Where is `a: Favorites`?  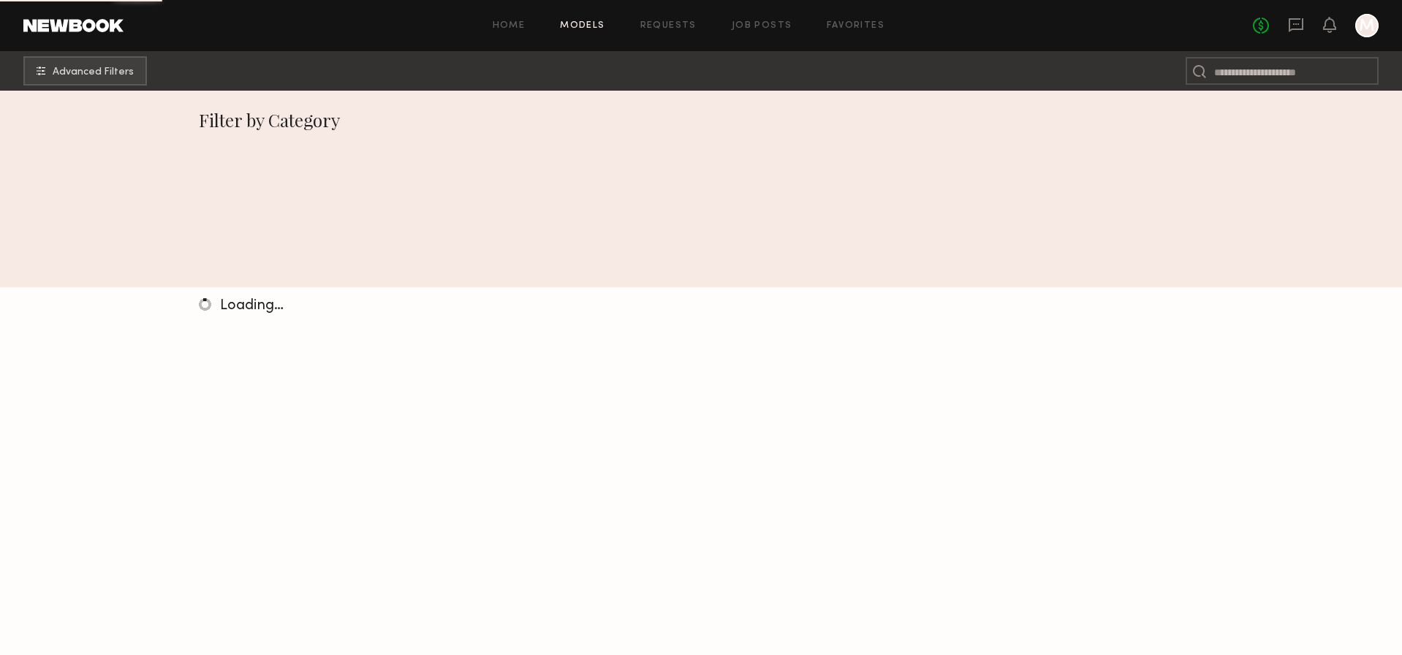
a: Favorites is located at coordinates (855, 26).